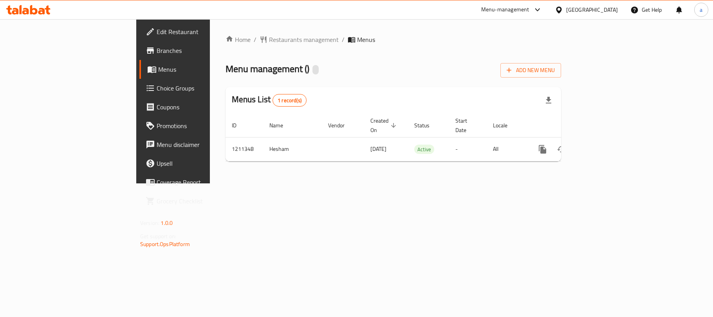  I want to click on nav: breadcrumb, so click(393, 40).